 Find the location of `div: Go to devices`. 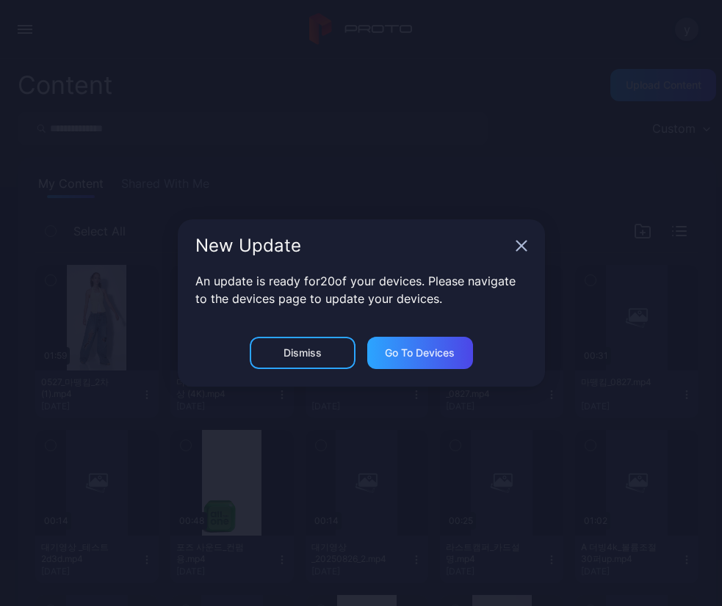

div: Go to devices is located at coordinates (419, 353).